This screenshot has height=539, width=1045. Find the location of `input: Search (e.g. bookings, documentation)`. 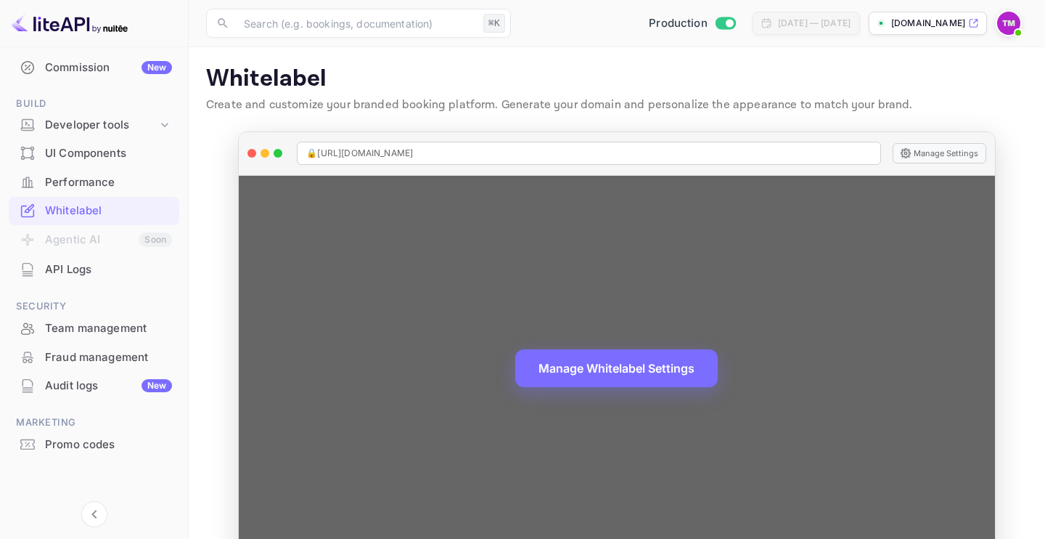

input: Search (e.g. bookings, documentation) is located at coordinates (356, 23).